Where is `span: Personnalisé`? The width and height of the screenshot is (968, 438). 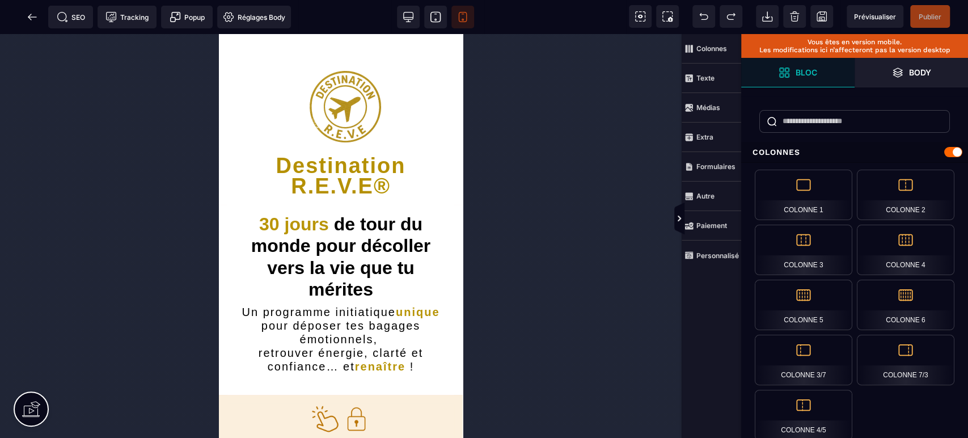
span: Personnalisé is located at coordinates (711, 255).